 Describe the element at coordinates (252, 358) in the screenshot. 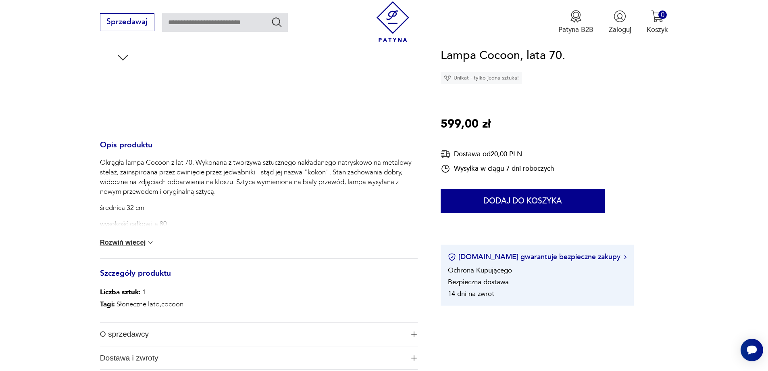

I see `span: Dostawa i zwroty` at that location.